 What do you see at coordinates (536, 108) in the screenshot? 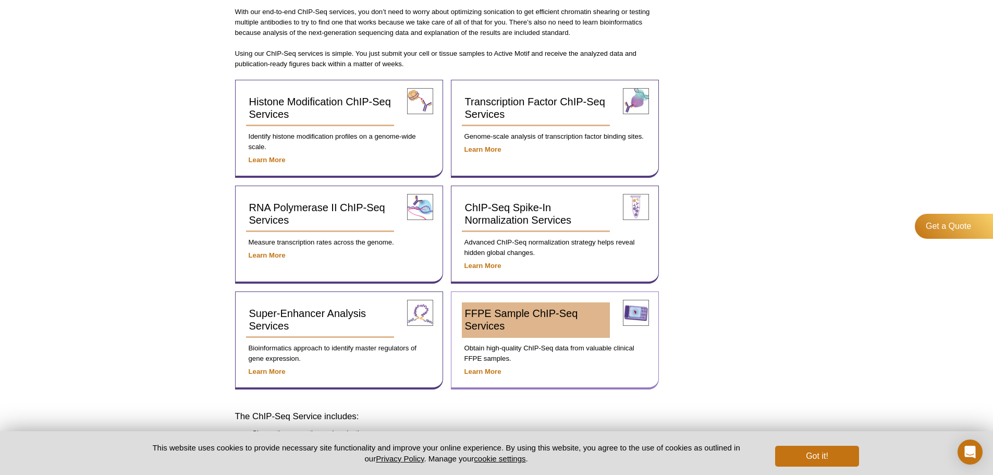
I see `a: Transcription Factor ChIP-Seq Services` at bounding box center [536, 108].